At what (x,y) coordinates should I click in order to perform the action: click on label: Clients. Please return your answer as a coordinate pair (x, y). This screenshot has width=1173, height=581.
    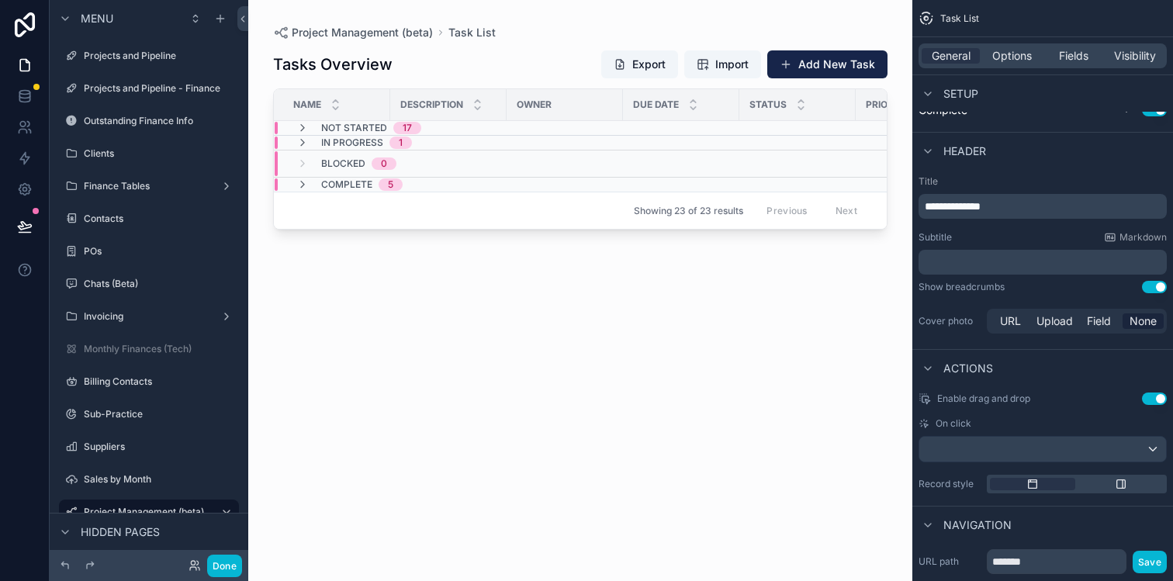
    Looking at the image, I should click on (160, 154).